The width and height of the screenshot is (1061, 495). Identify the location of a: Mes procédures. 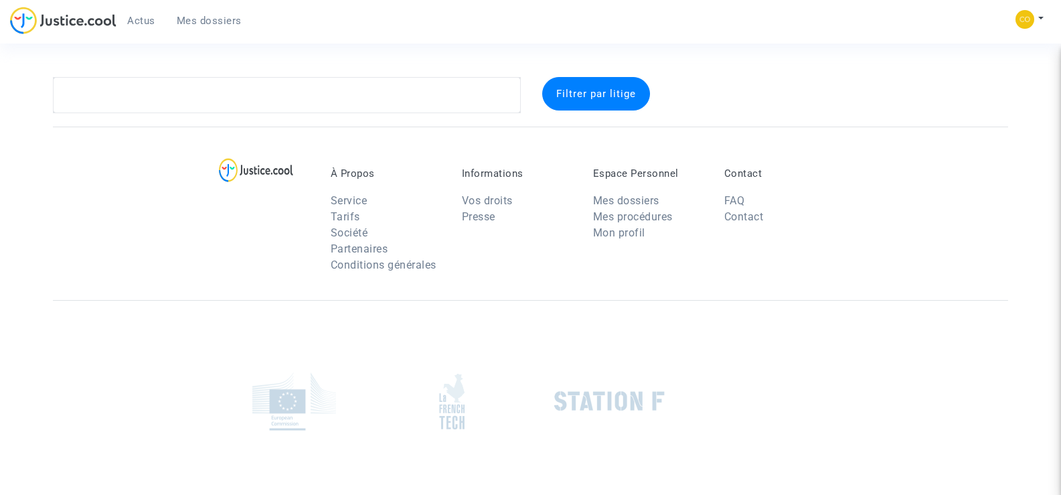
(633, 216).